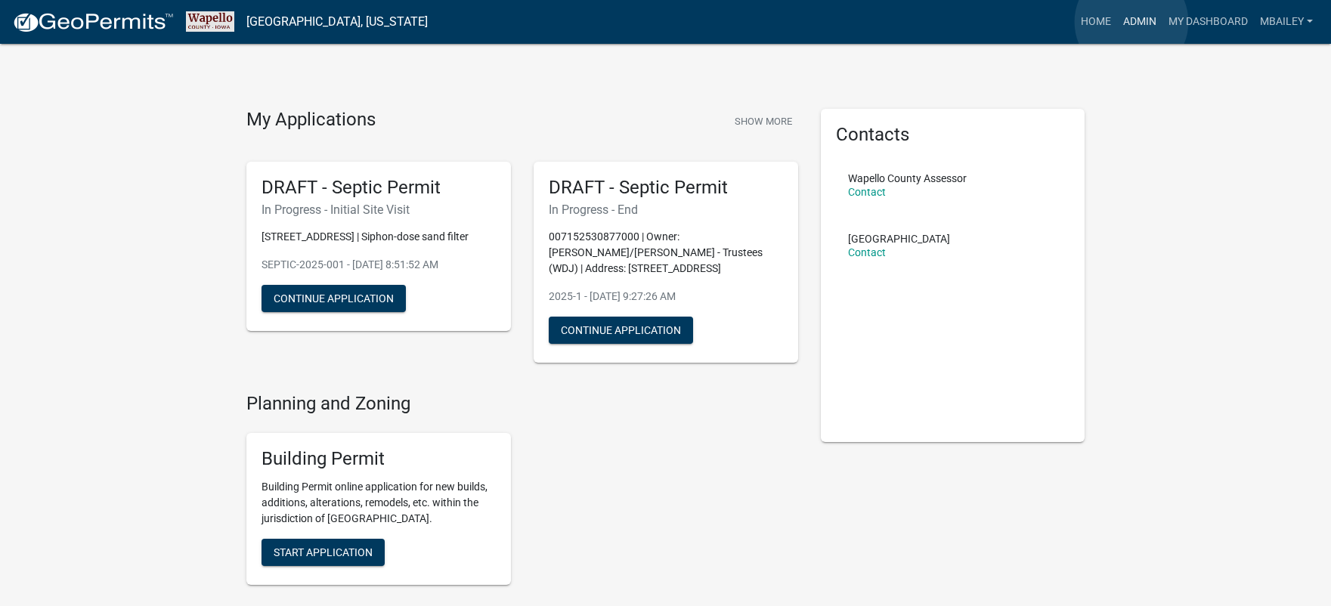 The height and width of the screenshot is (606, 1331). I want to click on h5: Building Permit, so click(379, 459).